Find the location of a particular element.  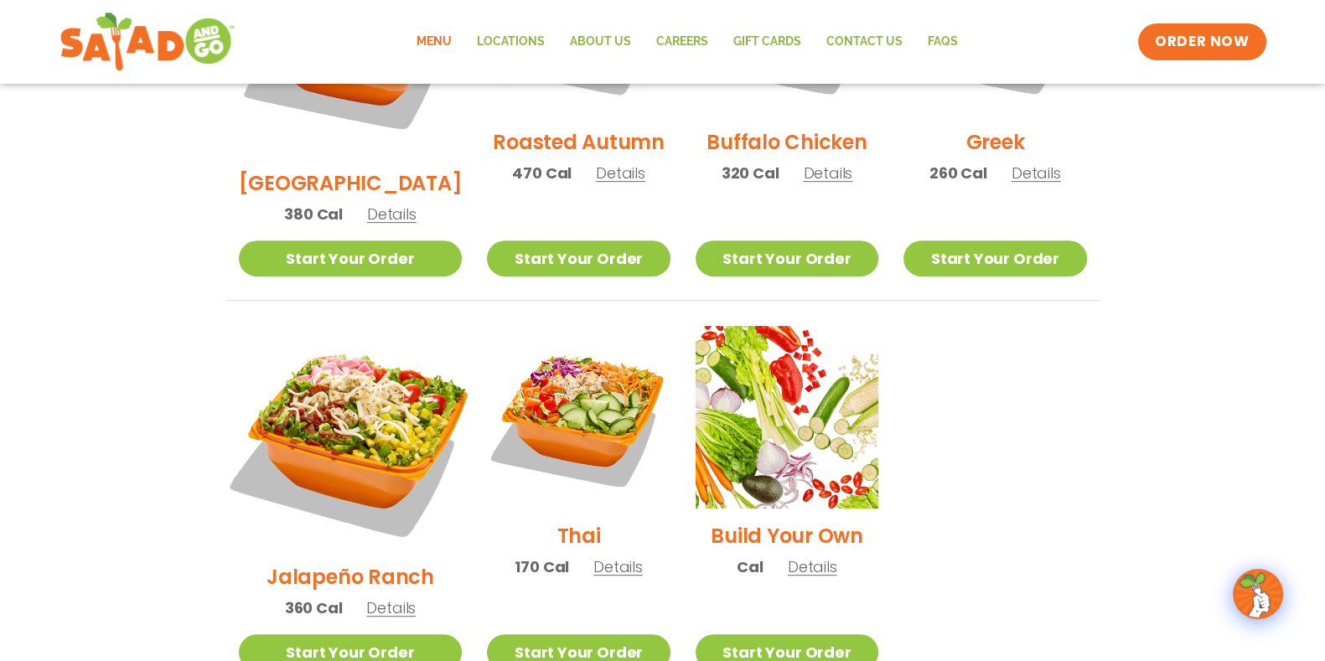

a: Locations is located at coordinates (510, 42).